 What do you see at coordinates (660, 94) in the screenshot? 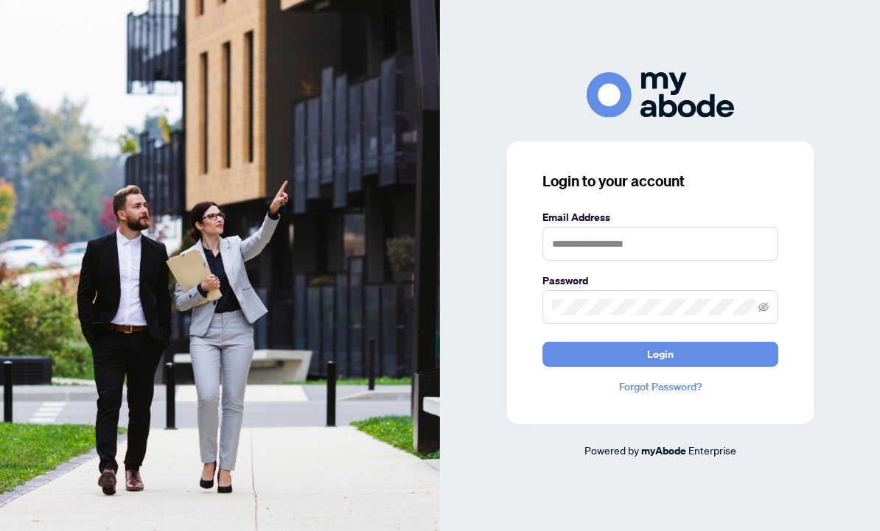
I see `img: ma-logo` at bounding box center [660, 94].